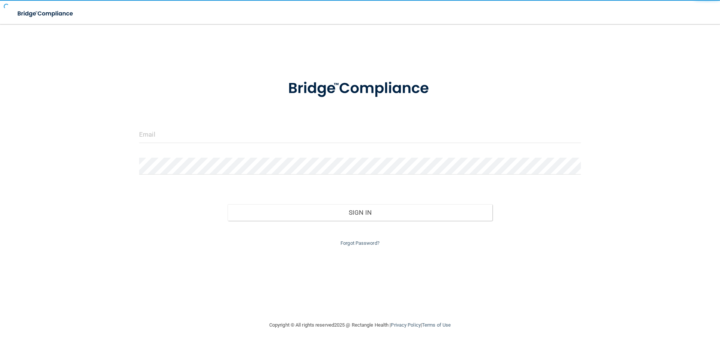 Image resolution: width=720 pixels, height=345 pixels. What do you see at coordinates (360, 243) in the screenshot?
I see `a: Forgot Password?` at bounding box center [360, 243].